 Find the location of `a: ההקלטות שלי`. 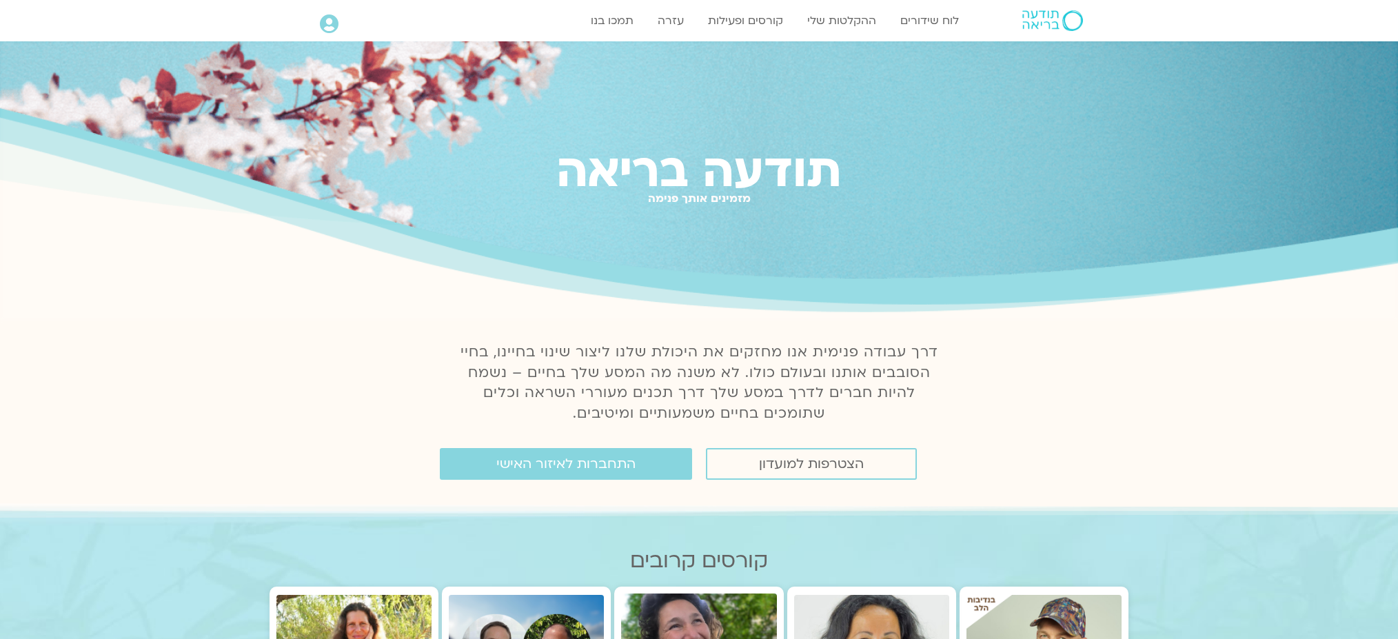

a: ההקלטות שלי is located at coordinates (842, 21).